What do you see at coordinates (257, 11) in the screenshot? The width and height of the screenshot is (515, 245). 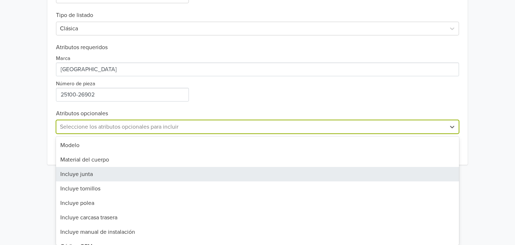 I see `h6: Tipo de listado` at bounding box center [257, 11].